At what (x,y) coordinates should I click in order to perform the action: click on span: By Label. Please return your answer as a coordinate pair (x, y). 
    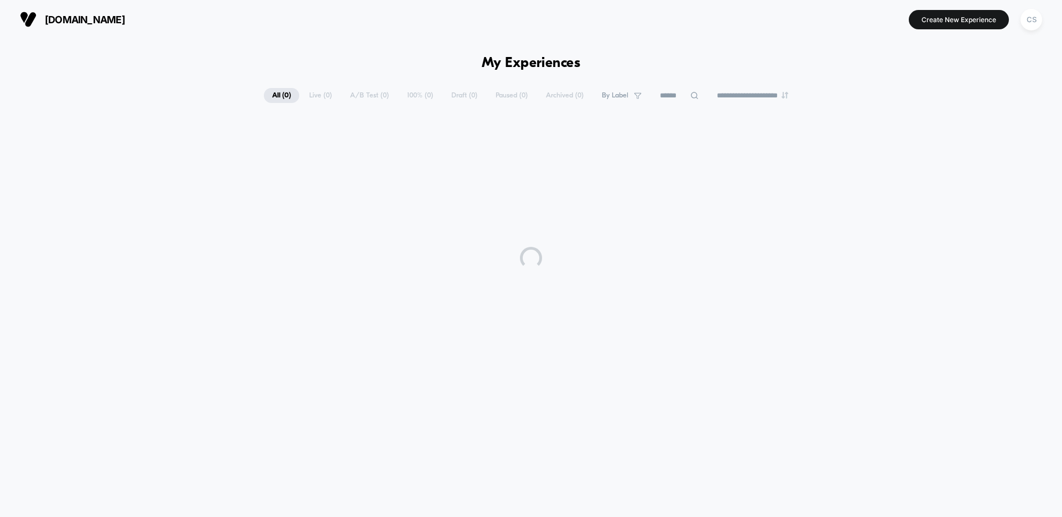
    Looking at the image, I should click on (615, 95).